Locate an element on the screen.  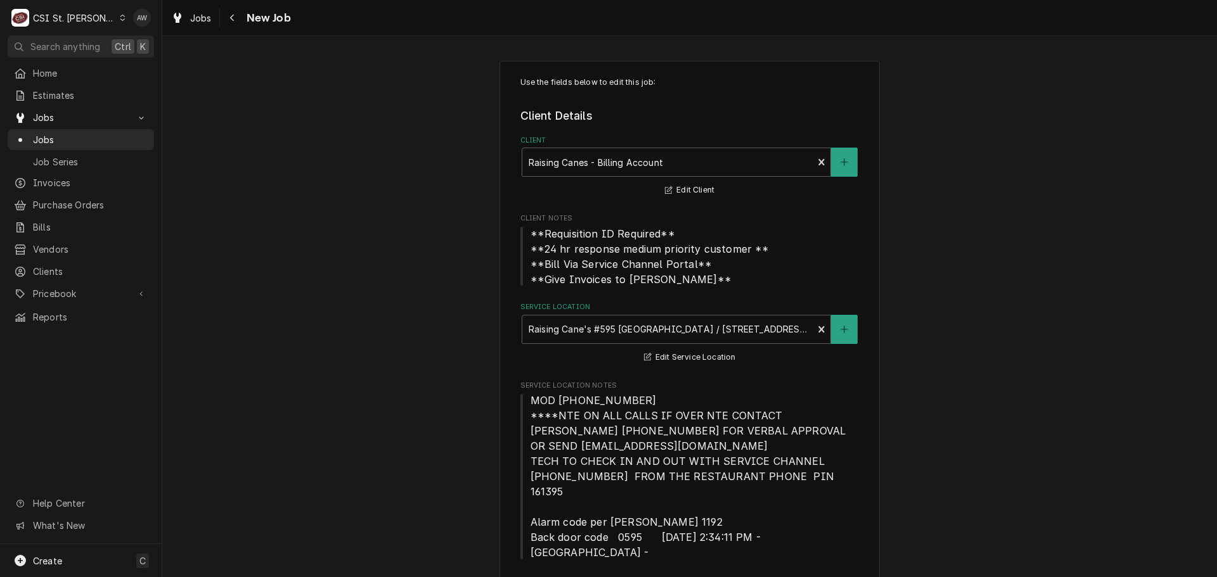
svg: Create New Client is located at coordinates (844, 162).